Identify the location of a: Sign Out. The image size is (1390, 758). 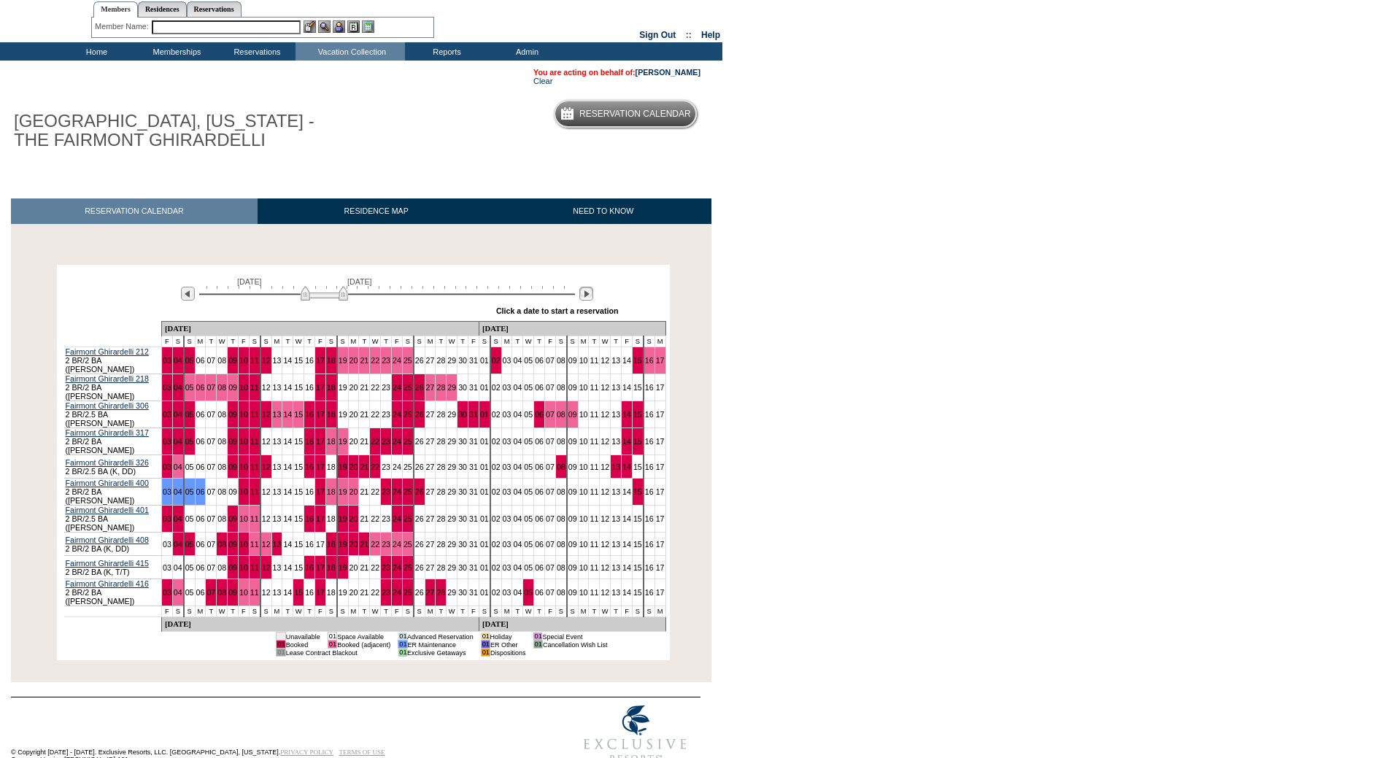
(657, 35).